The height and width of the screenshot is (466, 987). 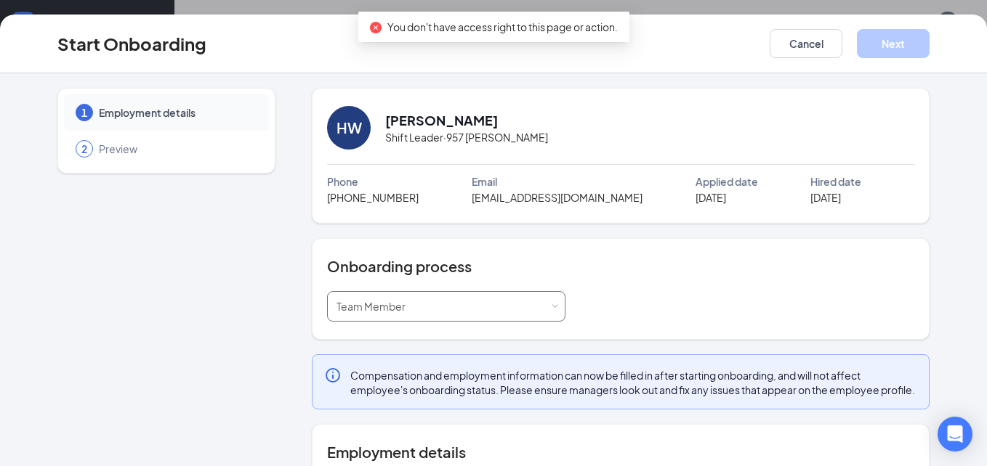 I want to click on span: 2, so click(x=84, y=149).